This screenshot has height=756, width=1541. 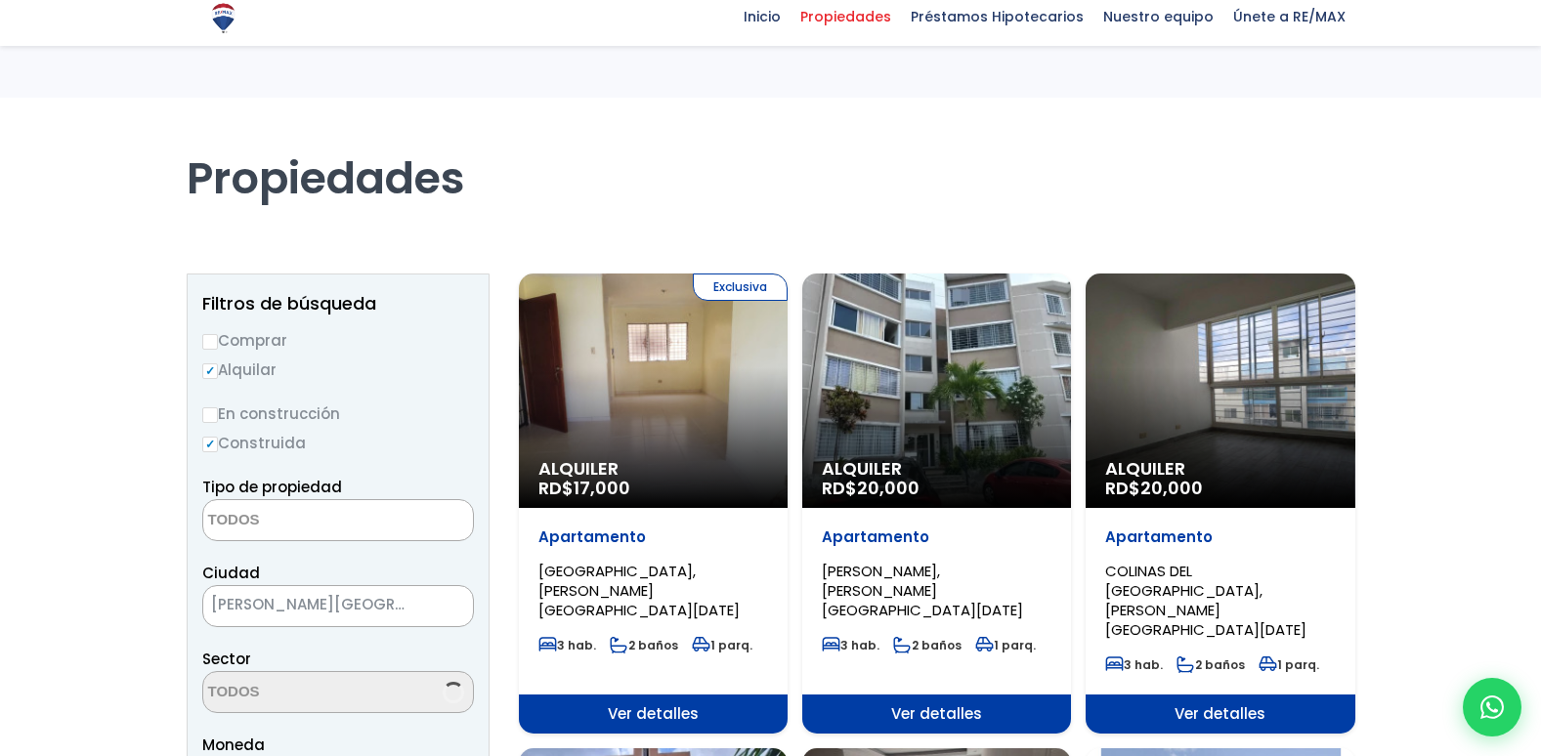 I want to click on img: Logo de REMAX, so click(x=223, y=18).